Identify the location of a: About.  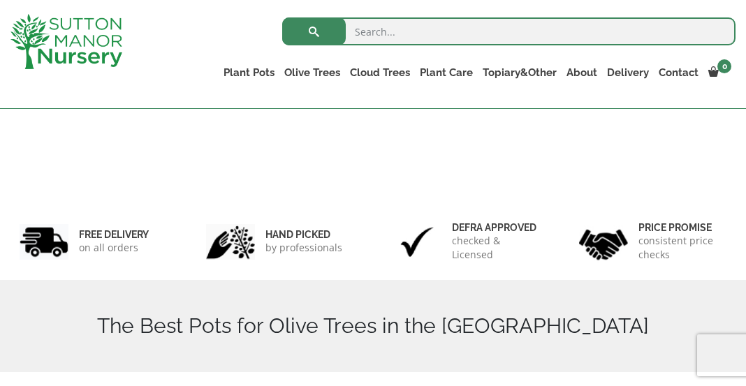
(582, 73).